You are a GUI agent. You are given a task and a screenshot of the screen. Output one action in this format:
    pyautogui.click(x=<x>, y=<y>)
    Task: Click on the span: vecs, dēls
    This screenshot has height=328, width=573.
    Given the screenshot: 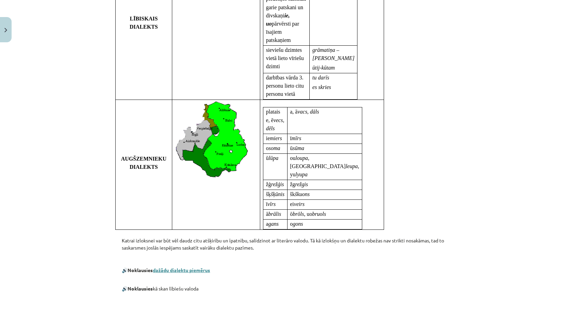 What is the action you would take?
    pyautogui.click(x=276, y=124)
    